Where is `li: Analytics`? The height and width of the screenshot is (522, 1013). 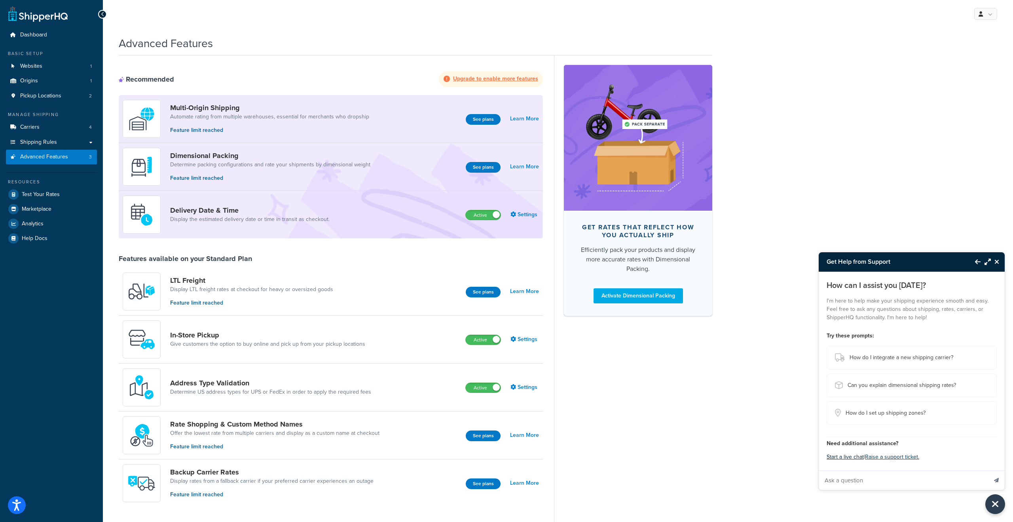 li: Analytics is located at coordinates (51, 224).